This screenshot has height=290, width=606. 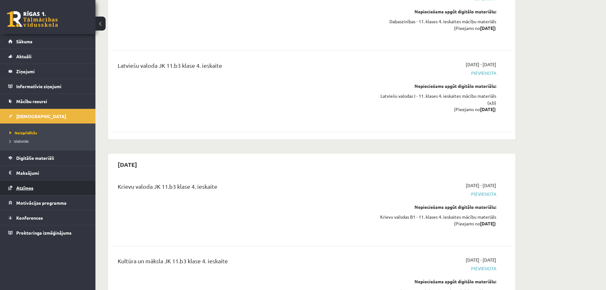 What do you see at coordinates (19, 141) in the screenshot?
I see `span: Izlabotās` at bounding box center [19, 141].